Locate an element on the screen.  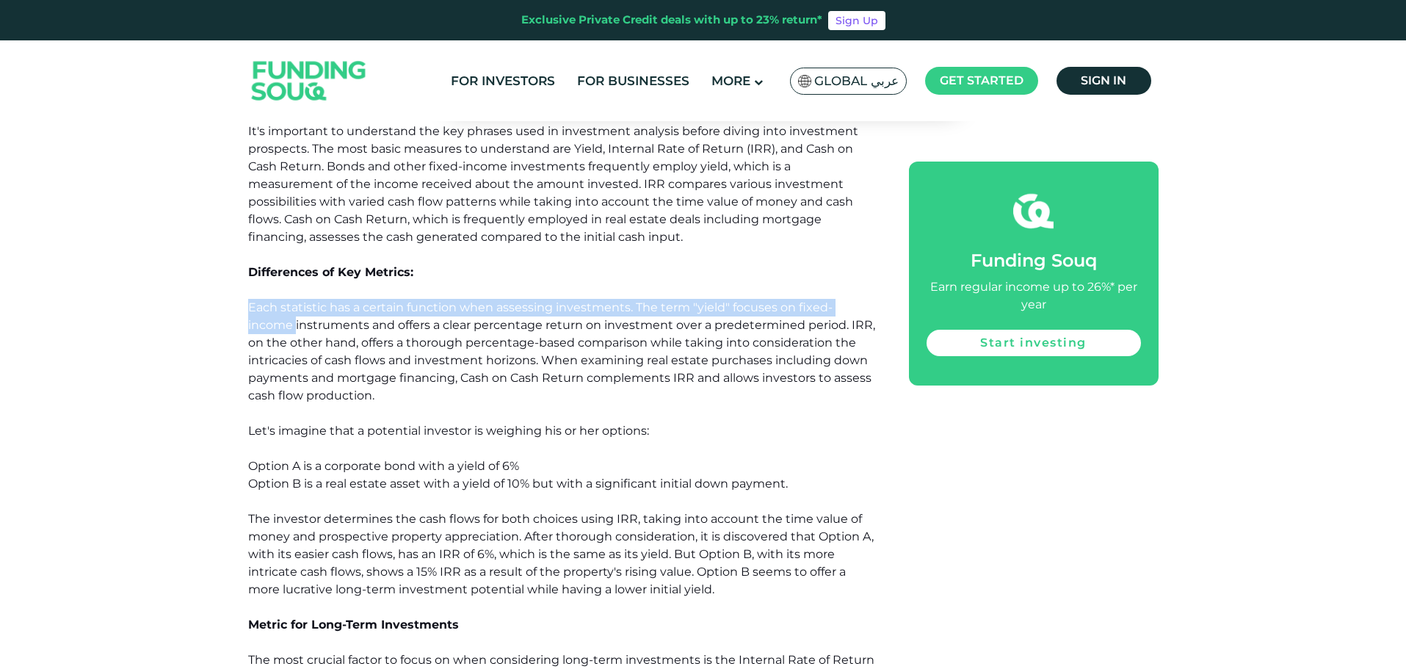
span: Funding Souq is located at coordinates (1034, 260).